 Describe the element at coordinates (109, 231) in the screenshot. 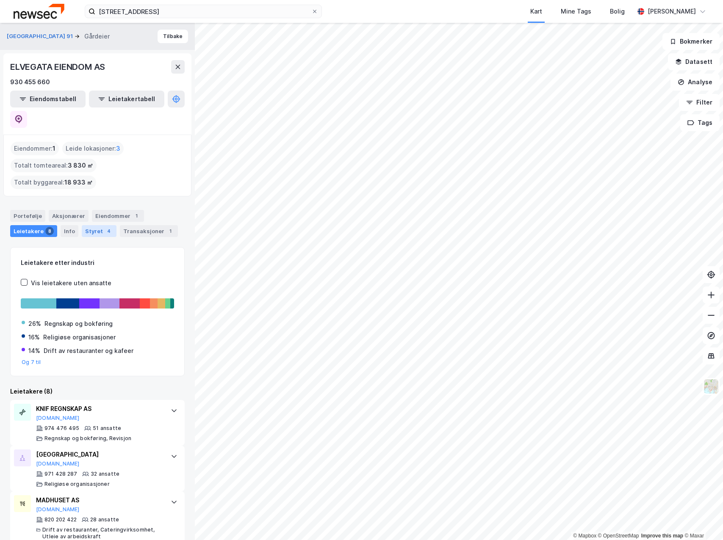

I see `div: 4` at that location.